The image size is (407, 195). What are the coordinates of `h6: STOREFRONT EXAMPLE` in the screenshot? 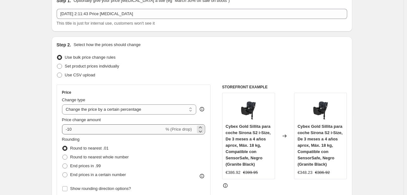 It's located at (284, 87).